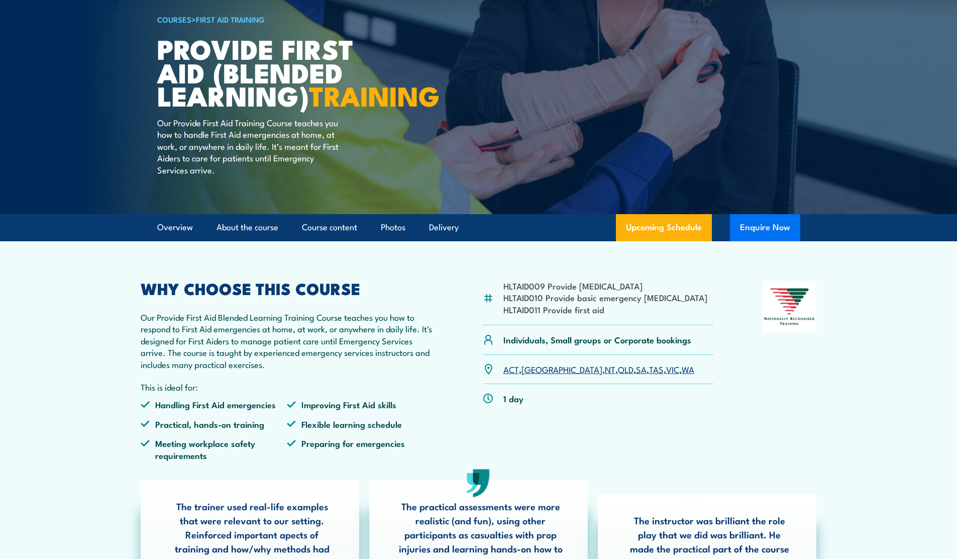 This screenshot has height=559, width=957. What do you see at coordinates (393, 227) in the screenshot?
I see `a: Photos` at bounding box center [393, 227].